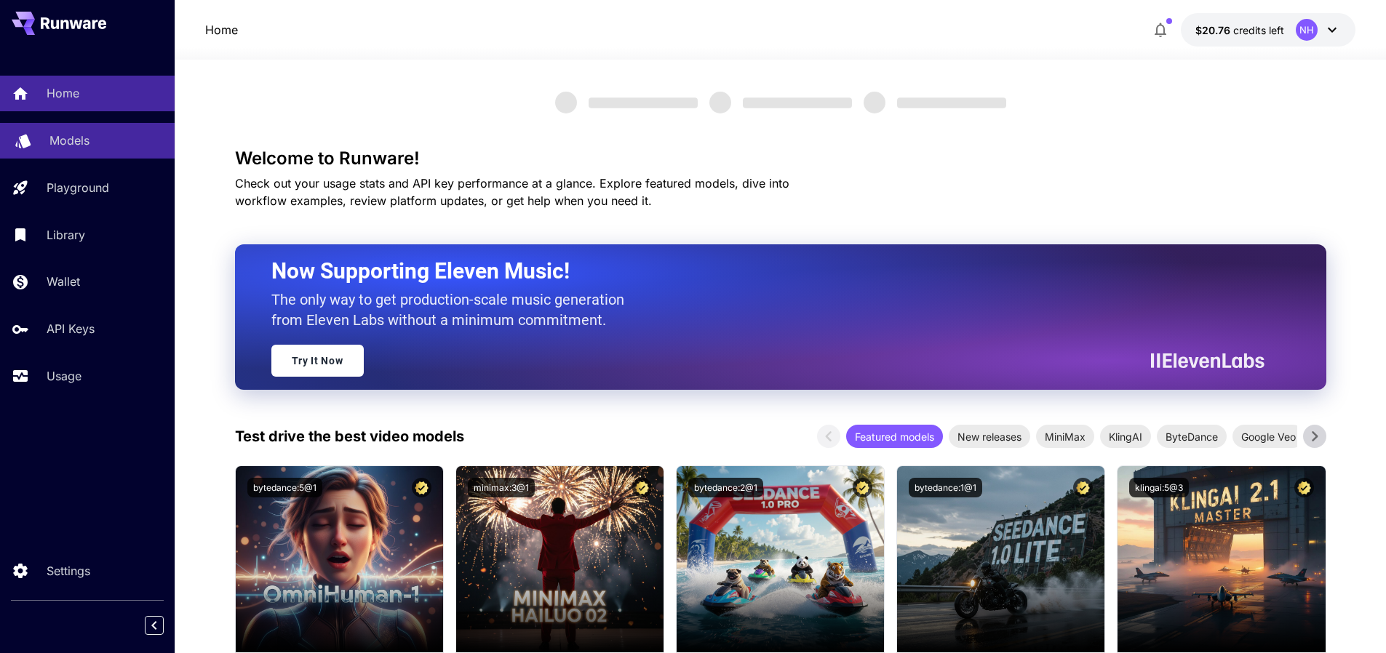  What do you see at coordinates (68, 571) in the screenshot?
I see `p: Settings` at bounding box center [68, 571].